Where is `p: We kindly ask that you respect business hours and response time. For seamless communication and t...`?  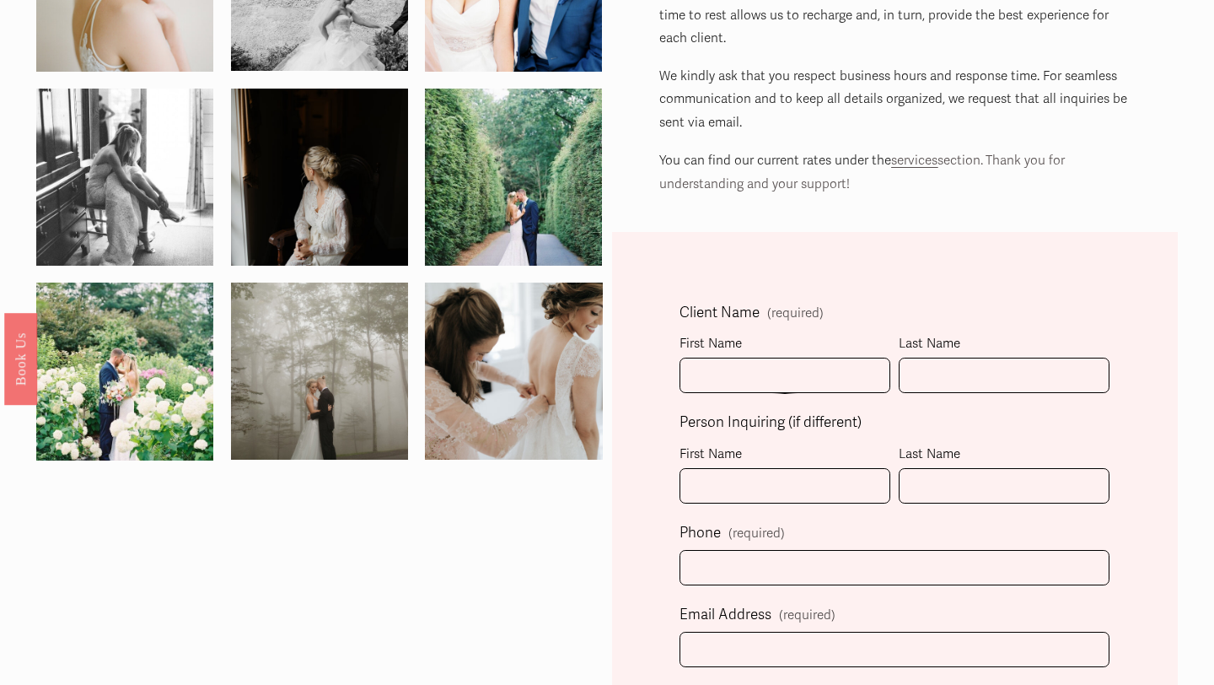
p: We kindly ask that you respect business hours and response time. For seamless communication and t... is located at coordinates (895, 100).